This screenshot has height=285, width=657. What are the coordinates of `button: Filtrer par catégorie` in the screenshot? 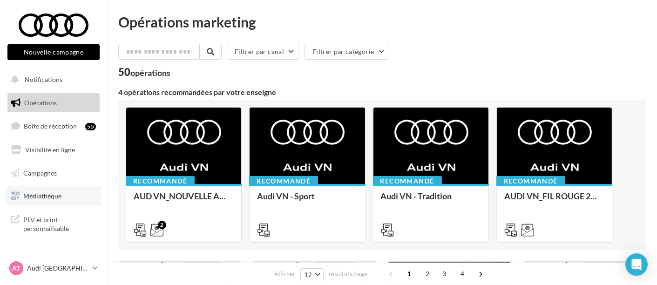 It's located at (347, 52).